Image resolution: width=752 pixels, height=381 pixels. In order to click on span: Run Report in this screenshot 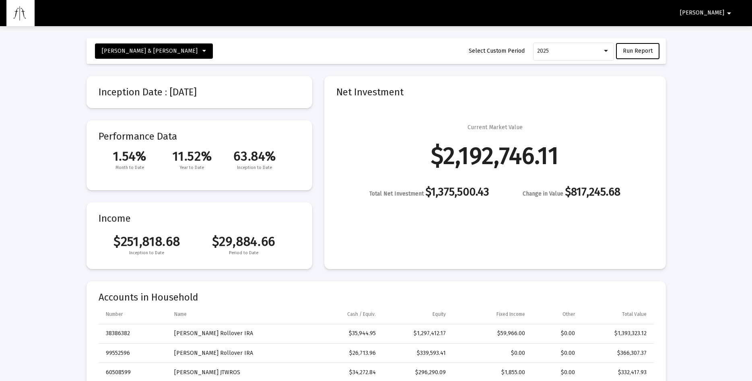, I will do `click(638, 51)`.